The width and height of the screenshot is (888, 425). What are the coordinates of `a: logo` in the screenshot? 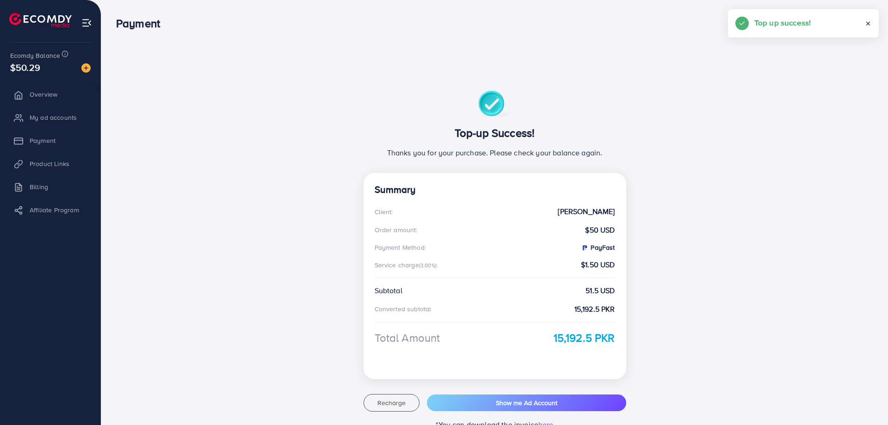 It's located at (40, 20).